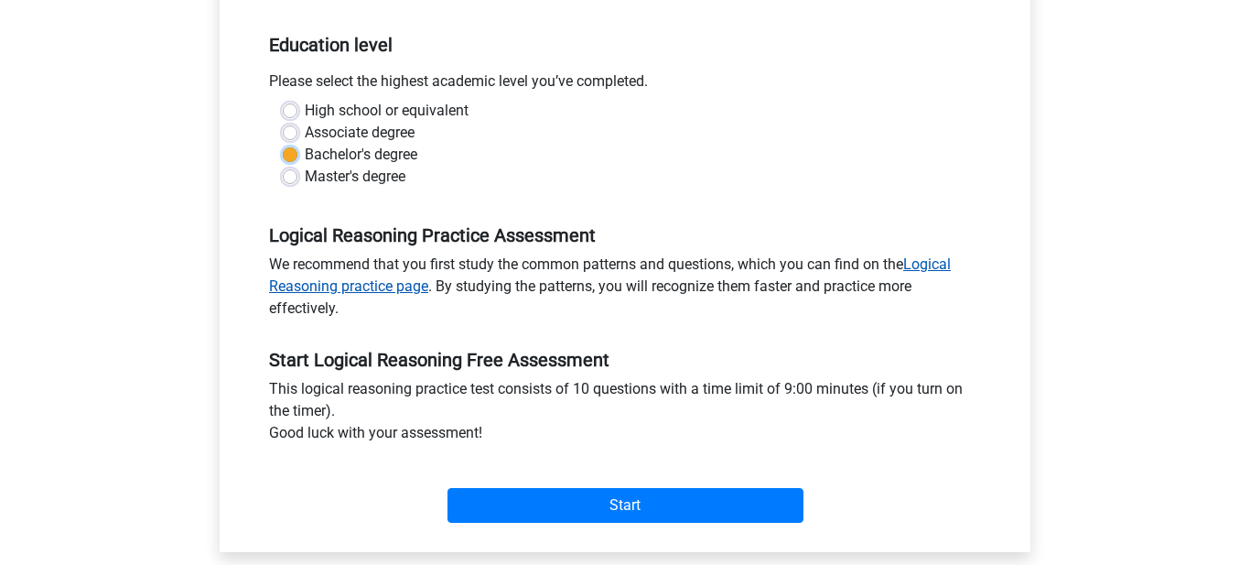 This screenshot has width=1250, height=565. Describe the element at coordinates (625, 505) in the screenshot. I see `input: Start` at that location.